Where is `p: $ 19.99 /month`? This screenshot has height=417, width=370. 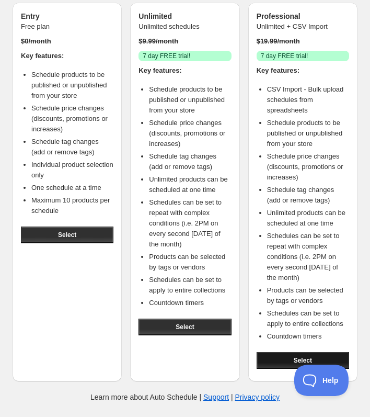
p: $ 19.99 /month is located at coordinates (303, 41).